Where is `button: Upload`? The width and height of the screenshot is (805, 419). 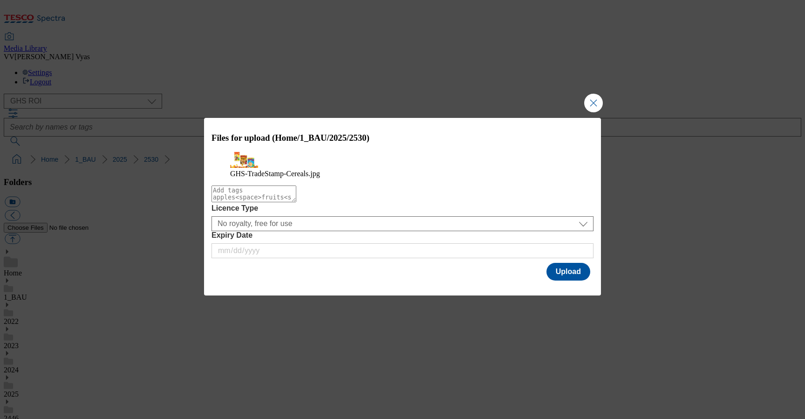
button: Upload is located at coordinates (569, 272).